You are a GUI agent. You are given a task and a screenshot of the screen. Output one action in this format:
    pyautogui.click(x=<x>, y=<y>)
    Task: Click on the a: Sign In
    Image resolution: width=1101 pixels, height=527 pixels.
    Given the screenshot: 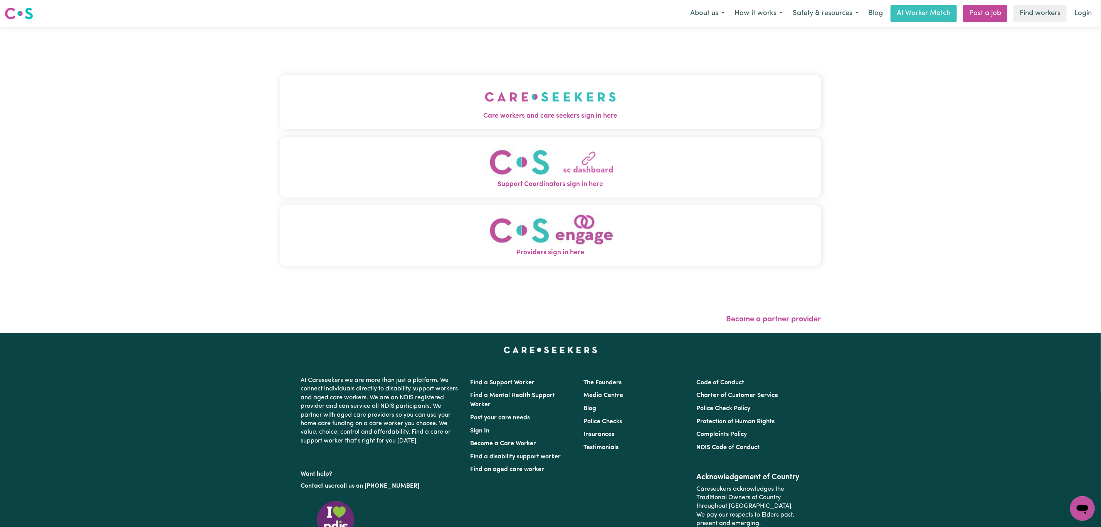 What is the action you would take?
    pyautogui.click(x=480, y=431)
    